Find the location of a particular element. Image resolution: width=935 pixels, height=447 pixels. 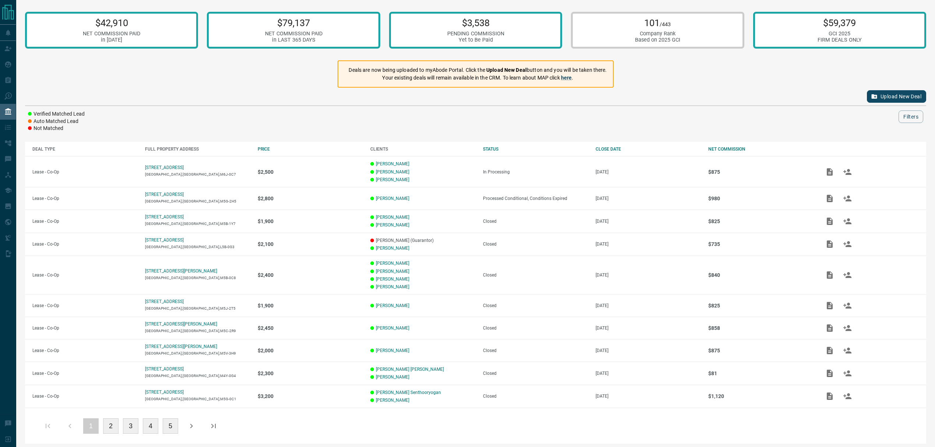

p: $735 is located at coordinates (761, 244).